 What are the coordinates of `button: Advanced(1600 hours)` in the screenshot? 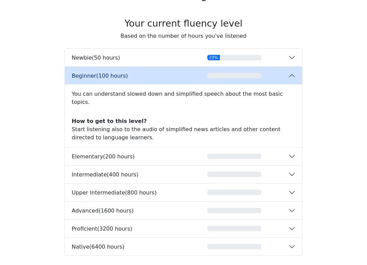 It's located at (184, 210).